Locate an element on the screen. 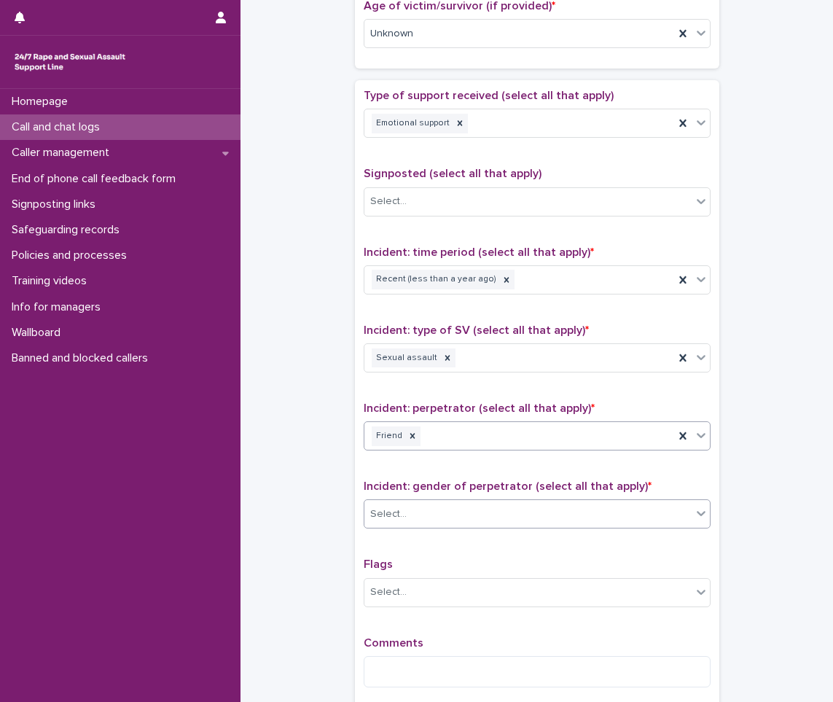 The width and height of the screenshot is (833, 702). span: Unknown is located at coordinates (392, 34).